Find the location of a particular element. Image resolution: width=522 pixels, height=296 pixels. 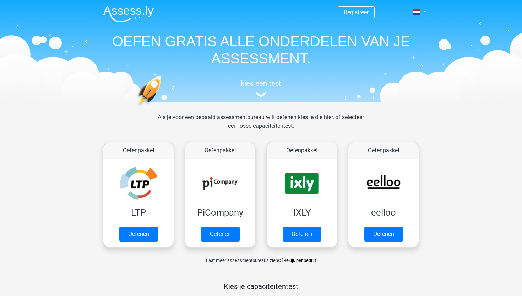

div: Als je voor een bepaald assessmentbureau wilt oefenen kies je die hier, of selecteer een losse ca... is located at coordinates (261, 126).